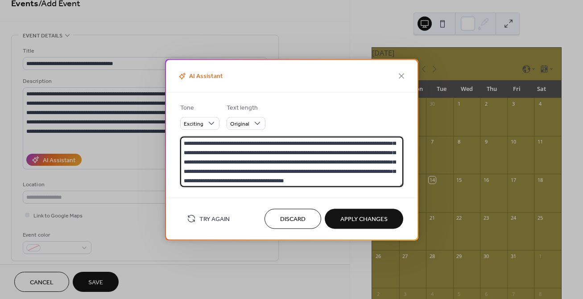 Image resolution: width=583 pixels, height=299 pixels. I want to click on button: Try Again, so click(208, 218).